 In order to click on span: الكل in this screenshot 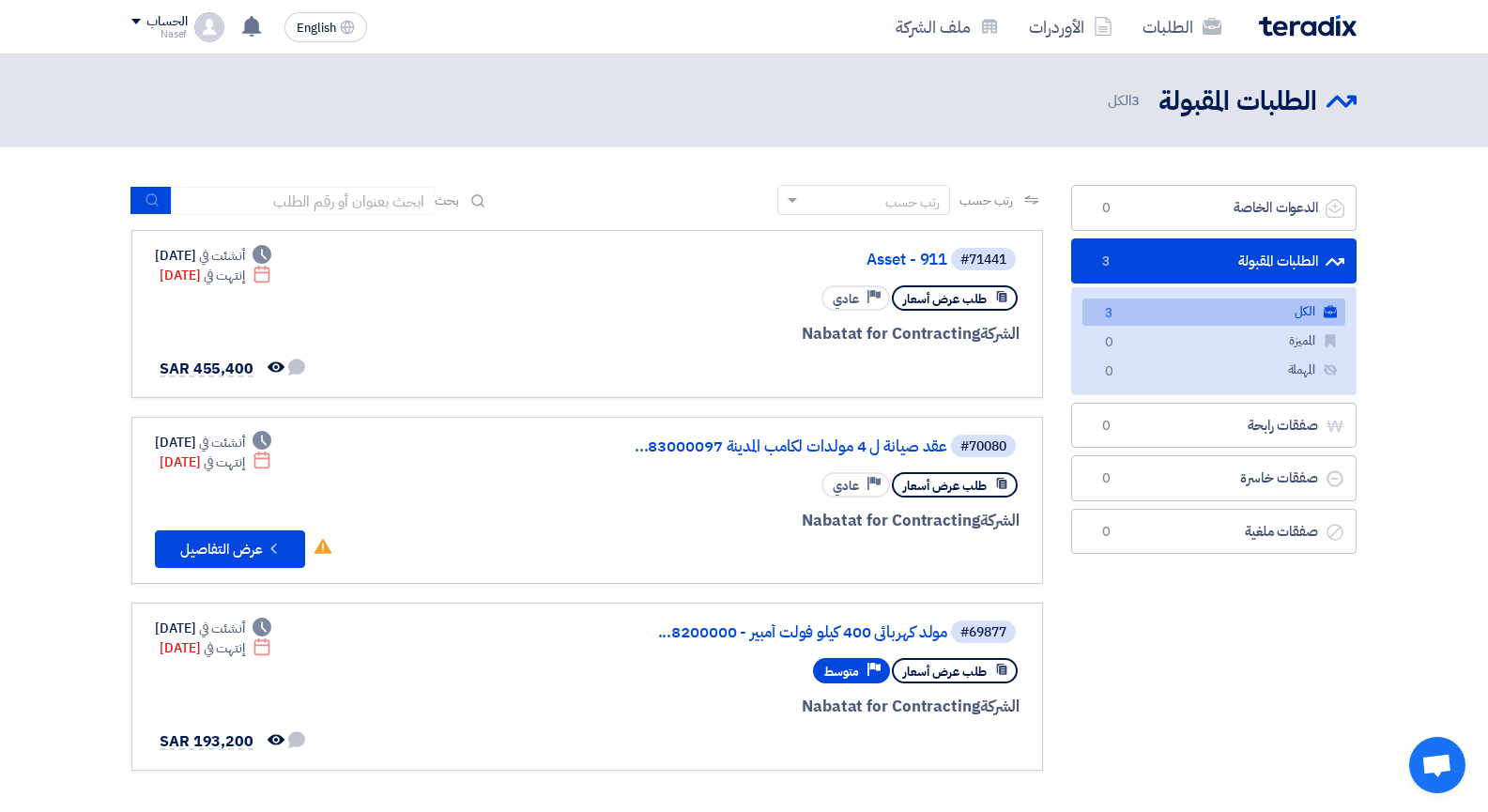, I will do `click(1126, 101)`.